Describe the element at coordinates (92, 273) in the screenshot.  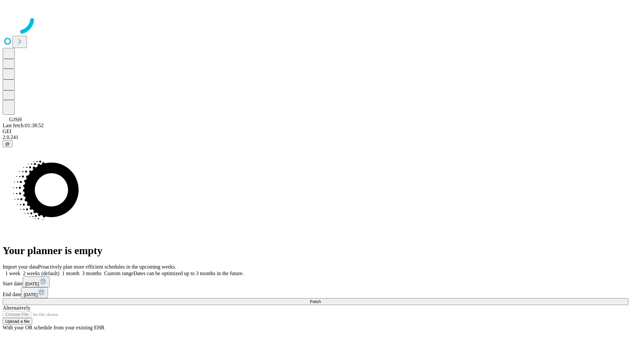
I see `span: 3 months` at that location.